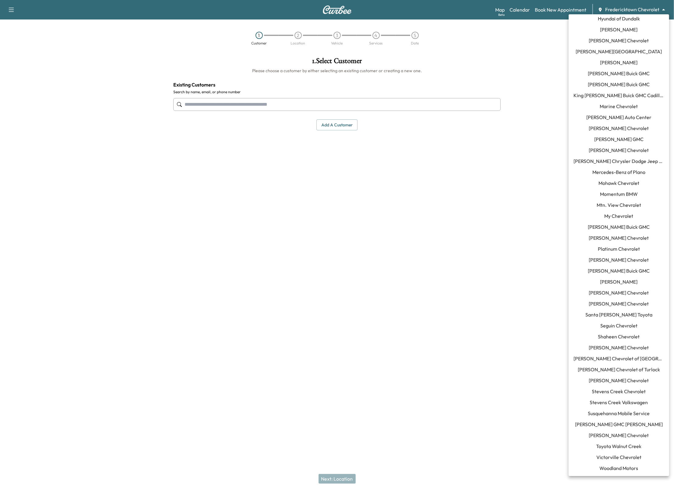 The height and width of the screenshot is (491, 674). What do you see at coordinates (619, 249) in the screenshot?
I see `span: Platinum Chevrolet` at bounding box center [619, 249].